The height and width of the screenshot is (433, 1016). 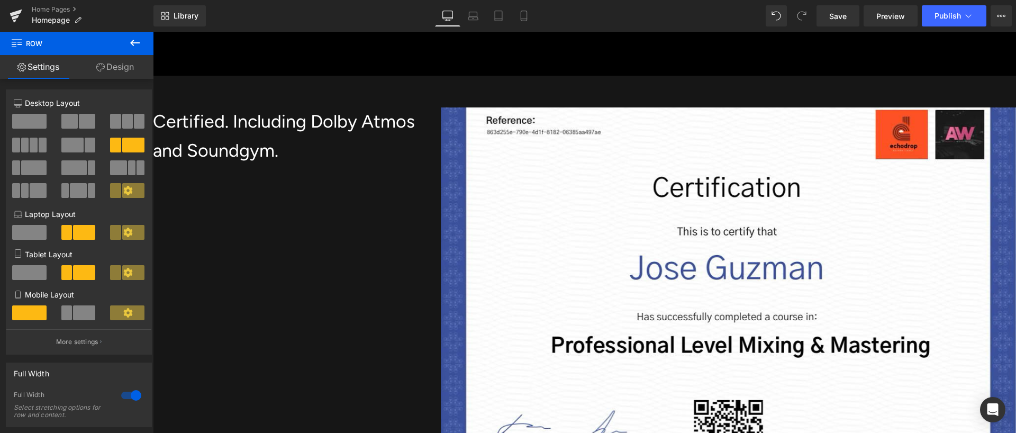 I want to click on button: Redo, so click(x=802, y=16).